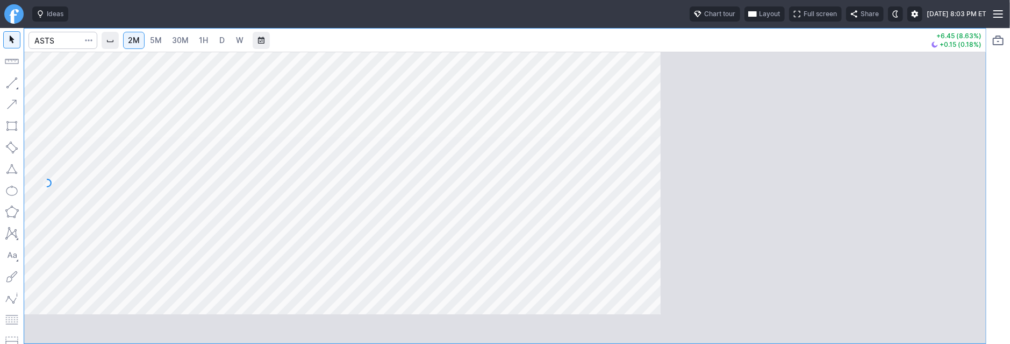 This screenshot has width=1010, height=344. What do you see at coordinates (720, 14) in the screenshot?
I see `span: Chart tour` at bounding box center [720, 14].